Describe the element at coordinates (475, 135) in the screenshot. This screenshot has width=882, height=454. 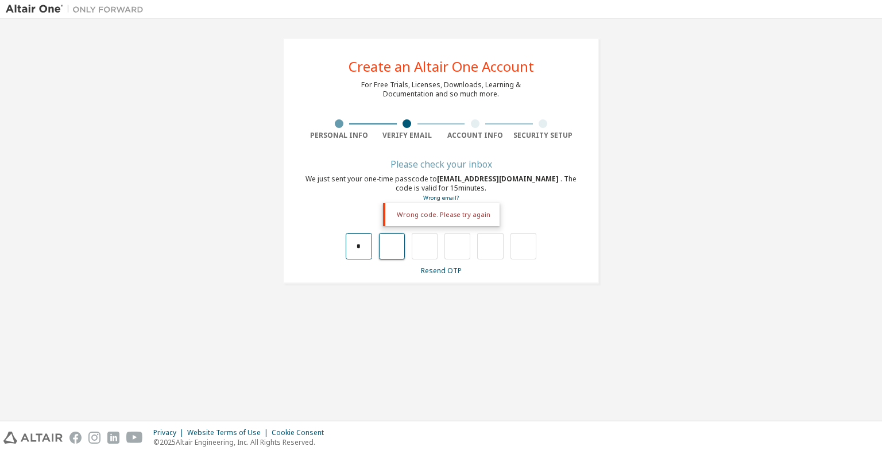
I see `div: Account Info` at that location.